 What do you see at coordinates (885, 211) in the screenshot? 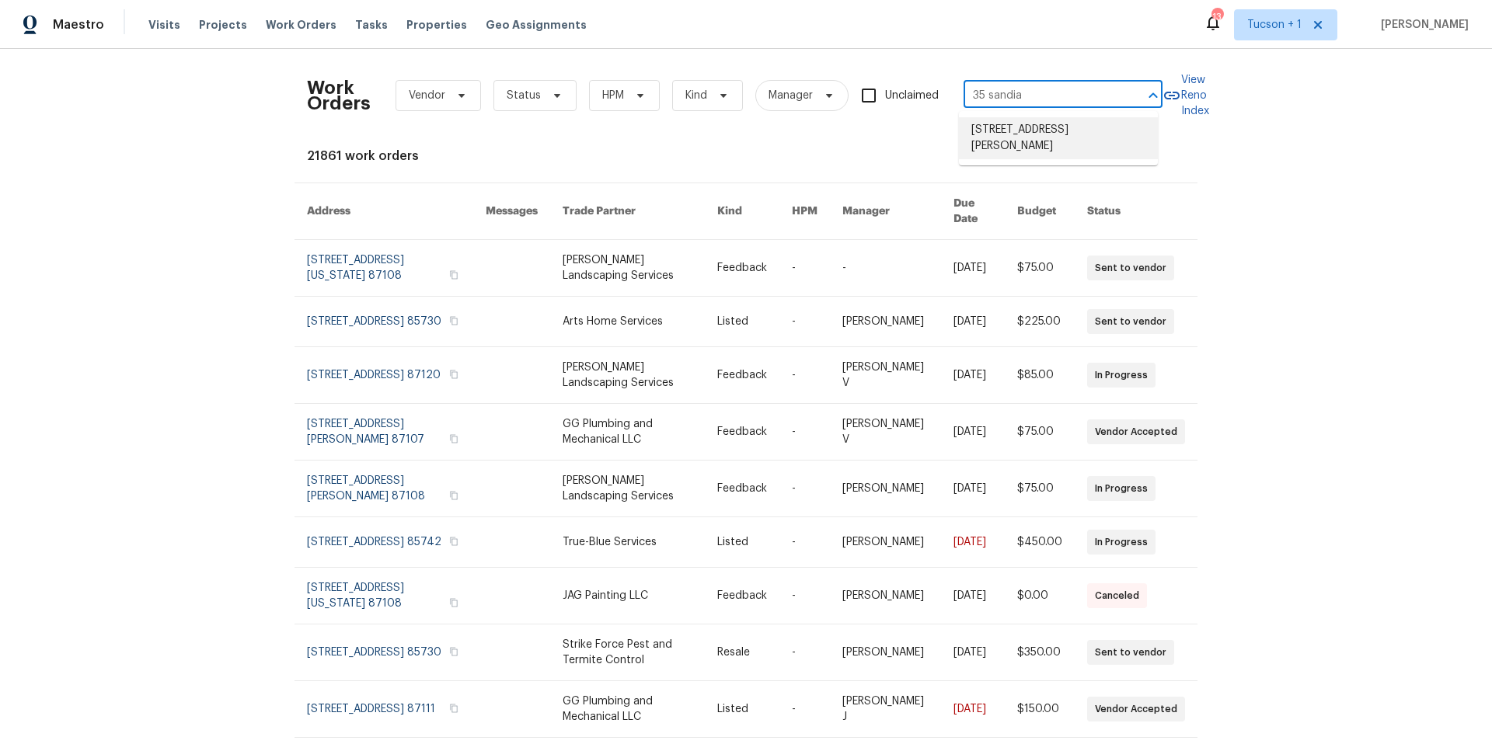
I see `th: Manager` at bounding box center [885, 211].